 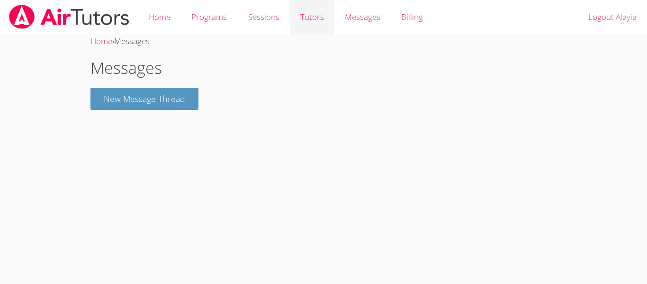 I want to click on img: airtutors_banner-c4298cdbf04f3fff15de1276eac7730deb9818008684d7c2e4769d2f7ddbe033.png, so click(x=69, y=17).